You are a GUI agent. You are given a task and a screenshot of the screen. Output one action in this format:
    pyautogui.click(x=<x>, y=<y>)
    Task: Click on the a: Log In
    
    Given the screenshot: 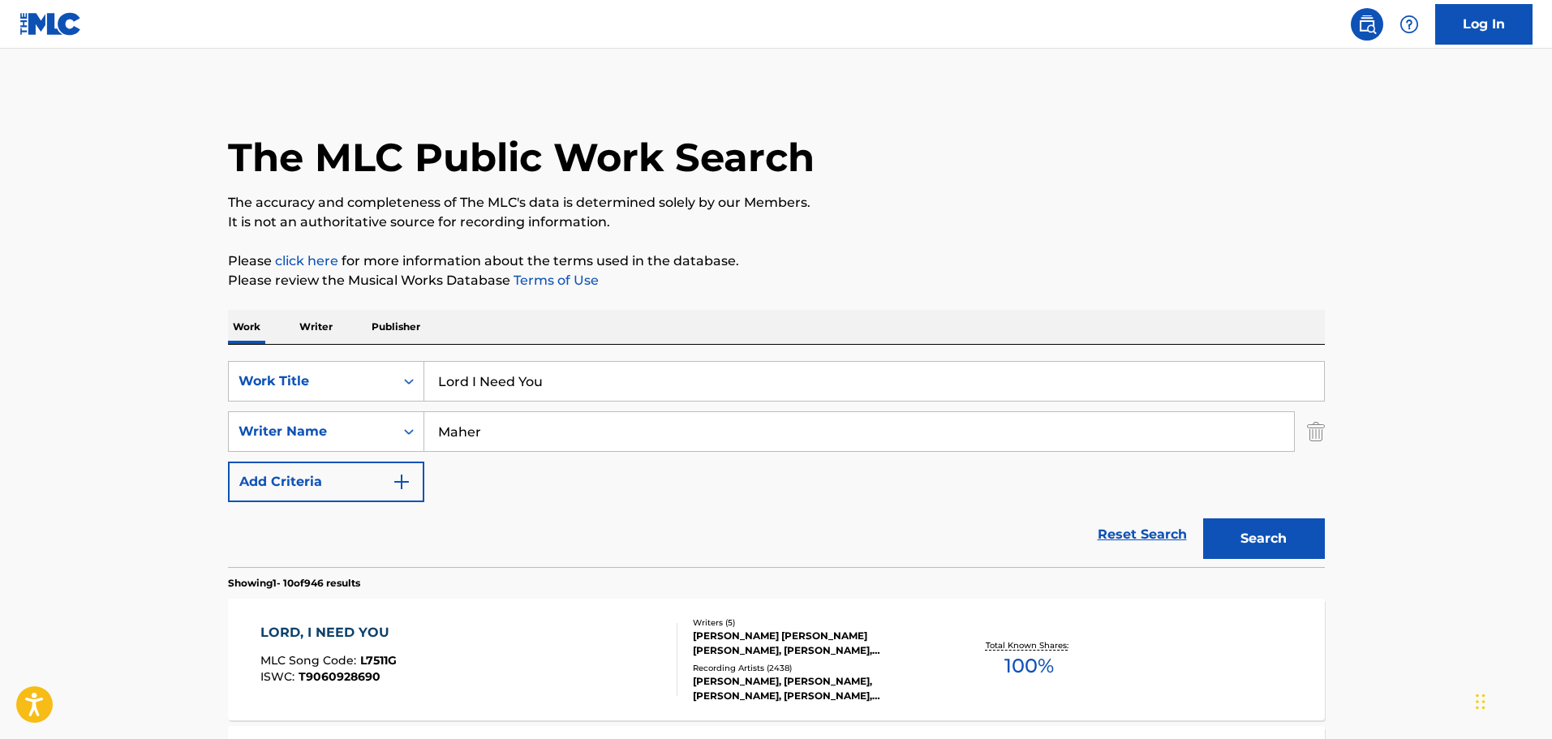 What is the action you would take?
    pyautogui.click(x=1484, y=24)
    